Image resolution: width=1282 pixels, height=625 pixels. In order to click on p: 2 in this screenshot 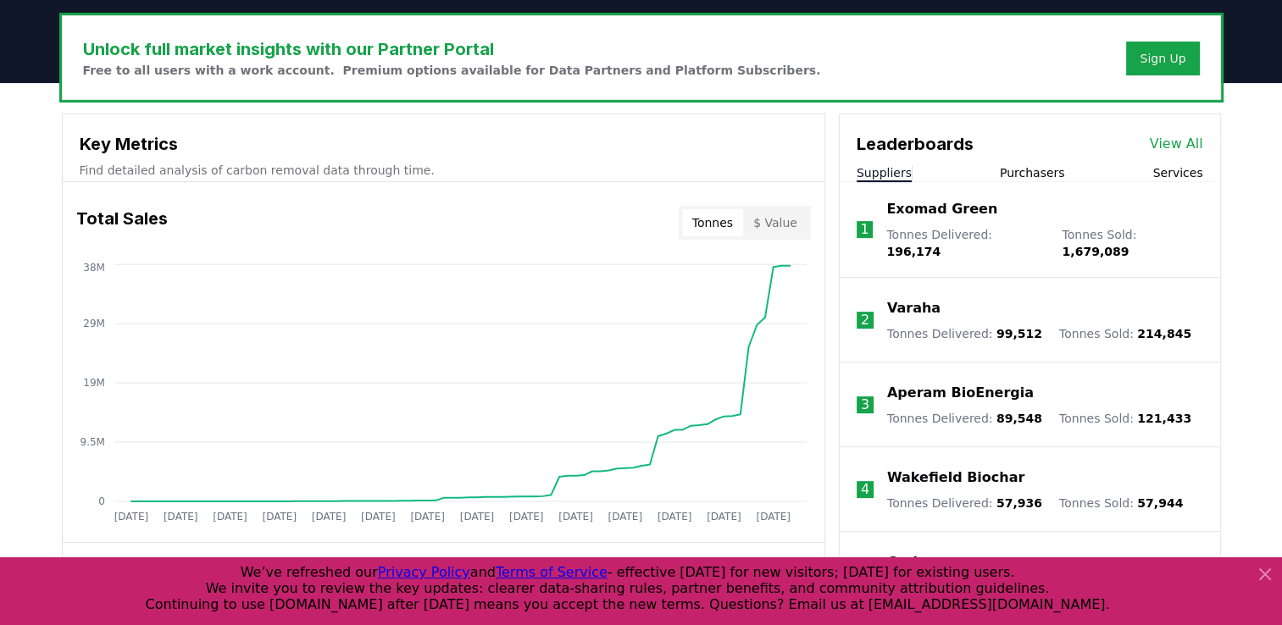, I will do `click(865, 320)`.